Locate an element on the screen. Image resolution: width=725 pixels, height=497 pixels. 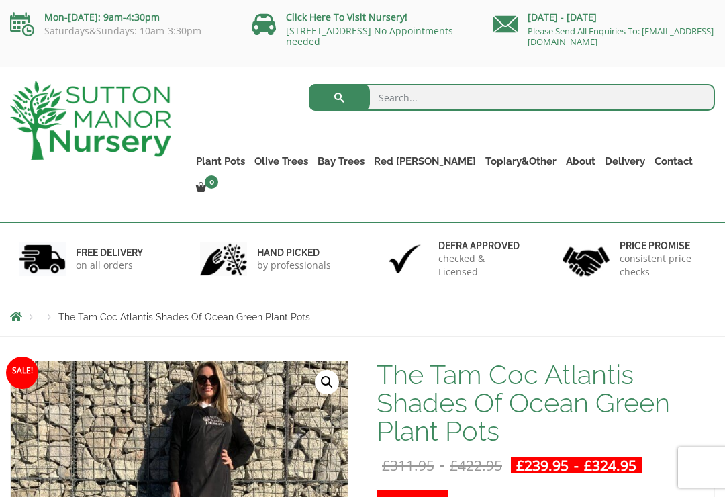
span: The Tam Coc Atlantis Shades Of Ocean Green Plant Pots is located at coordinates (184, 317).